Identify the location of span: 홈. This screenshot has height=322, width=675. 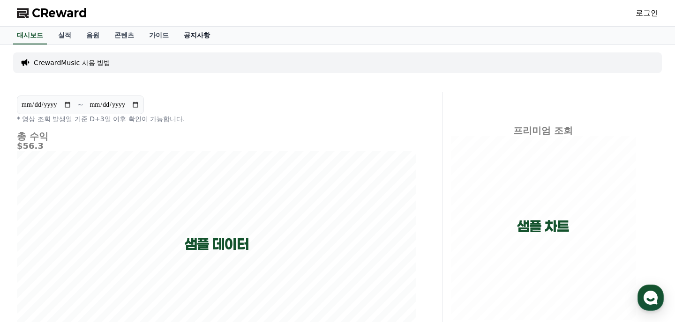
(32, 262).